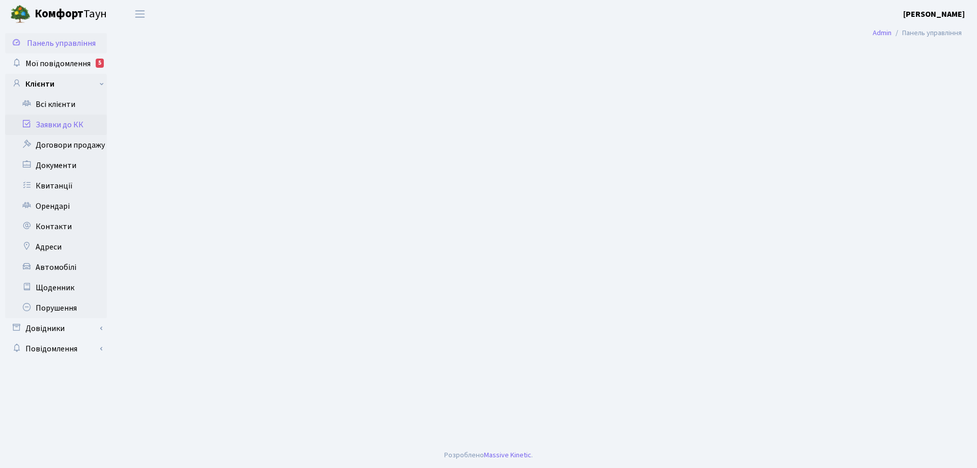  Describe the element at coordinates (917, 33) in the screenshot. I see `nav: breadcrumb` at that location.